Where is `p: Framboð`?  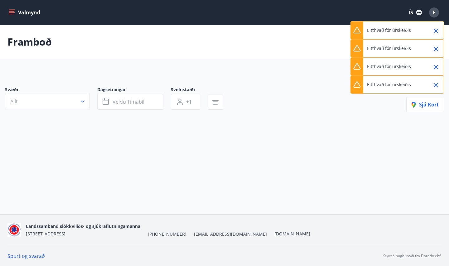
p: Framboð is located at coordinates (30, 42).